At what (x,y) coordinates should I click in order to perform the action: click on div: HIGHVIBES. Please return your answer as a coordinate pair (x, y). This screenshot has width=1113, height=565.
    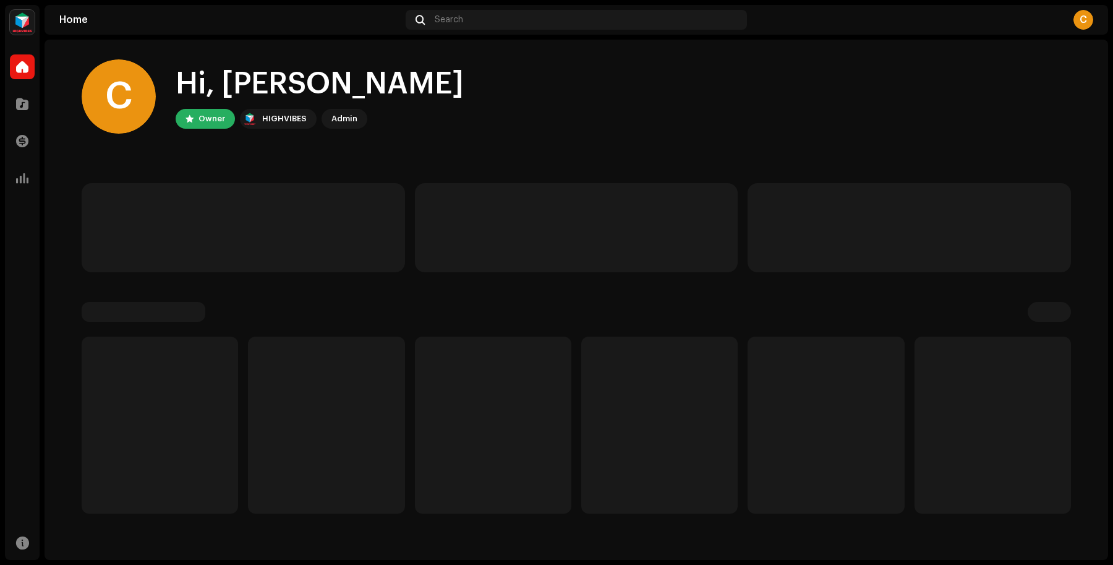
    Looking at the image, I should click on (284, 119).